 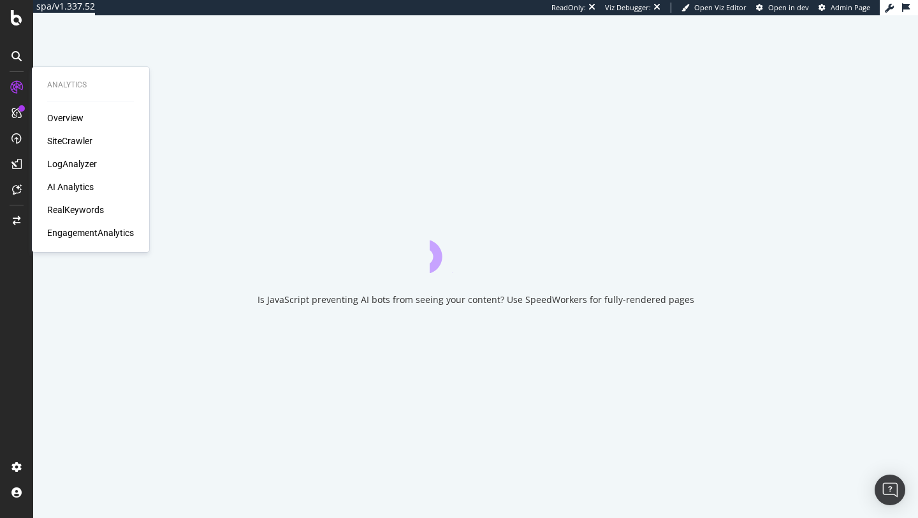 What do you see at coordinates (72, 164) in the screenshot?
I see `a: LogAnalyzer` at bounding box center [72, 164].